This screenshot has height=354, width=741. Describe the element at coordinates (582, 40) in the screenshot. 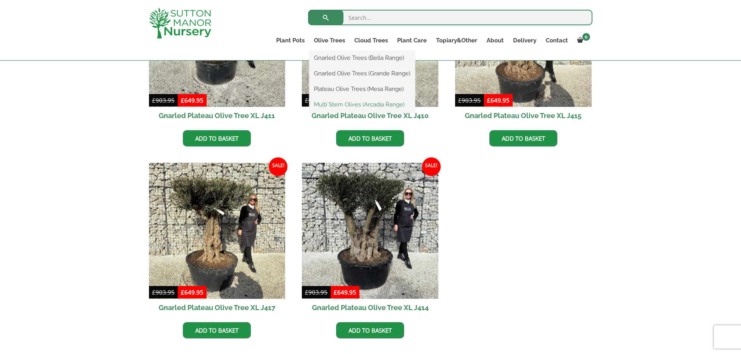

I see `a: 0` at that location.